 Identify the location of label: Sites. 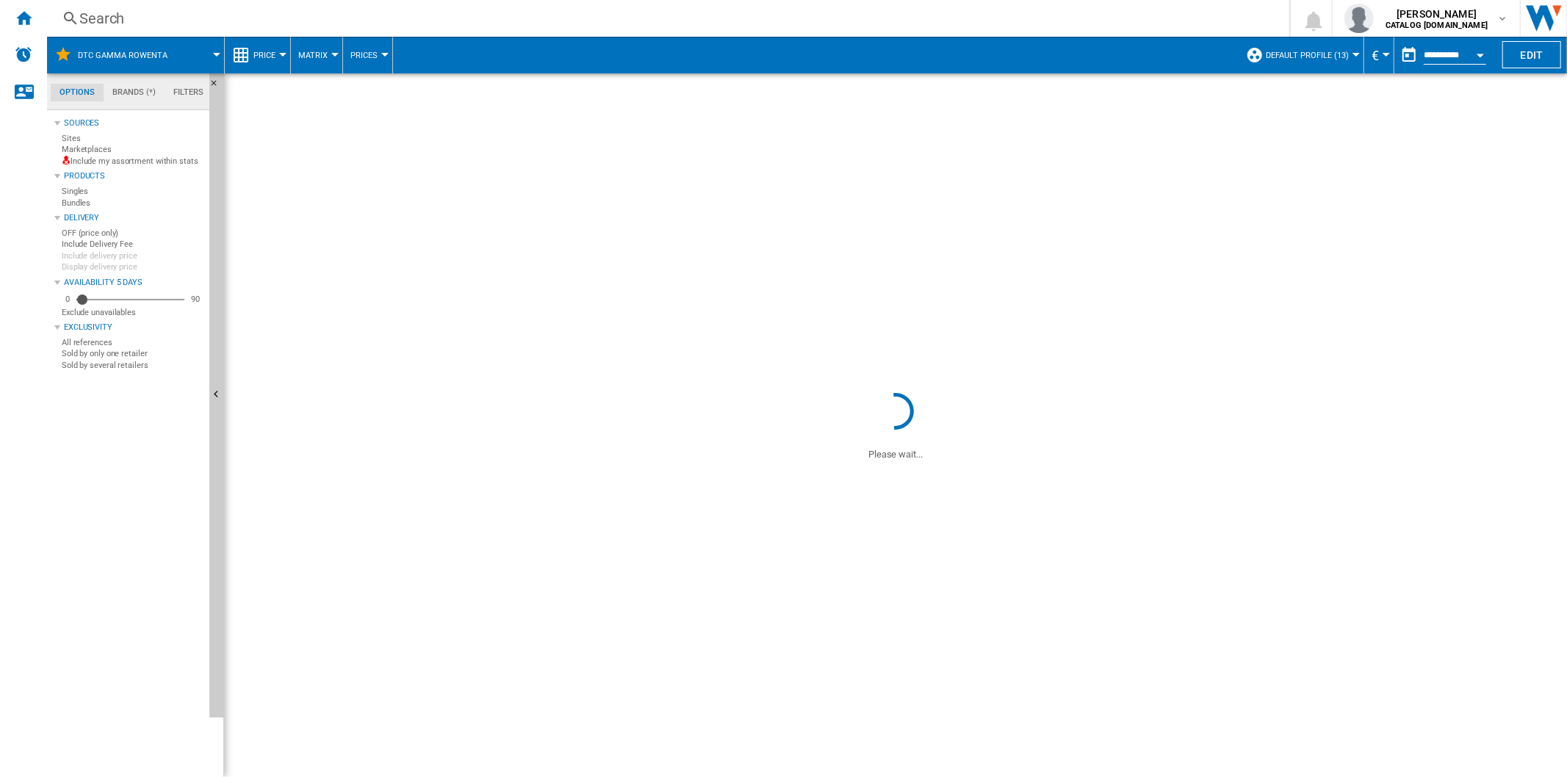
(132, 138).